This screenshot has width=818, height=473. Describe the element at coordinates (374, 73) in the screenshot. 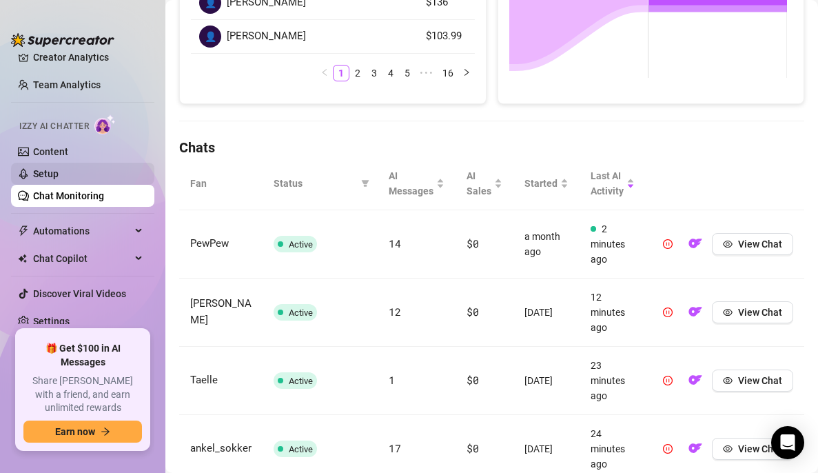

I see `a: 3` at that location.